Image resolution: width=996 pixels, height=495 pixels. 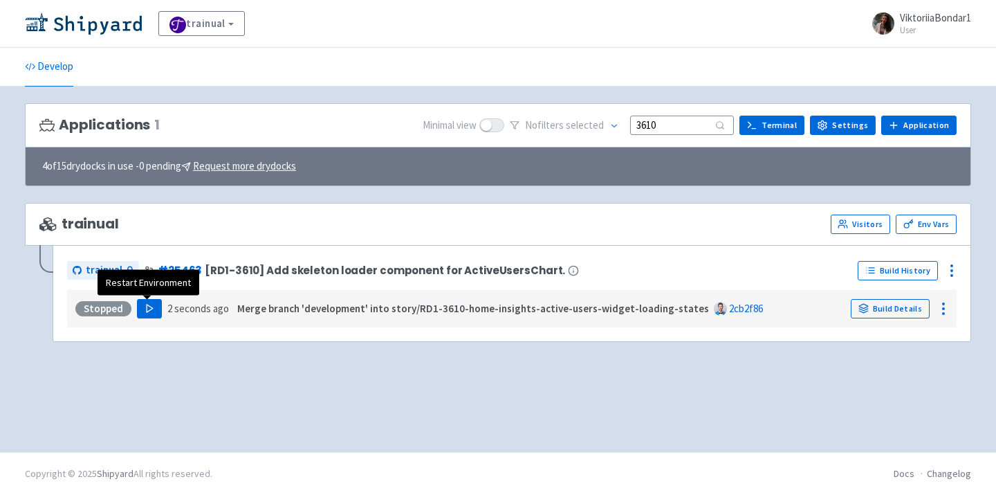 What do you see at coordinates (949, 473) in the screenshot?
I see `a: Changelog` at bounding box center [949, 473].